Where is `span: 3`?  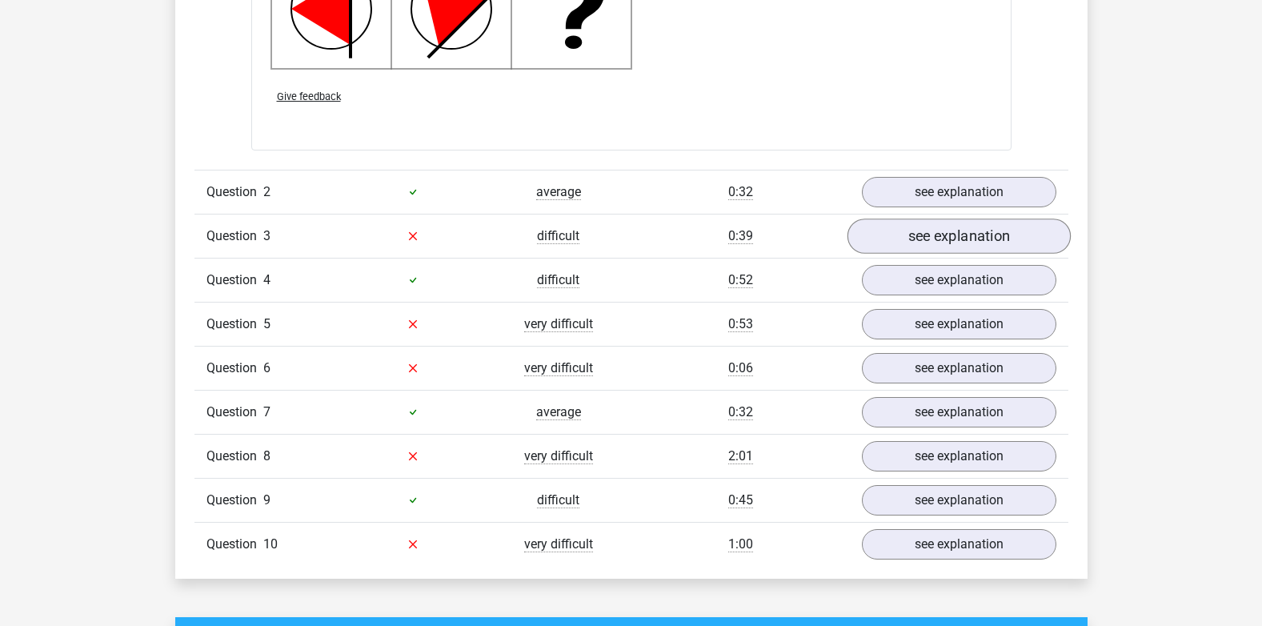
span: 3 is located at coordinates (266, 235).